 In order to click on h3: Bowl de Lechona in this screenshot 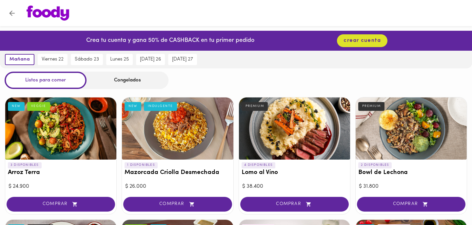, I will do `click(411, 173)`.